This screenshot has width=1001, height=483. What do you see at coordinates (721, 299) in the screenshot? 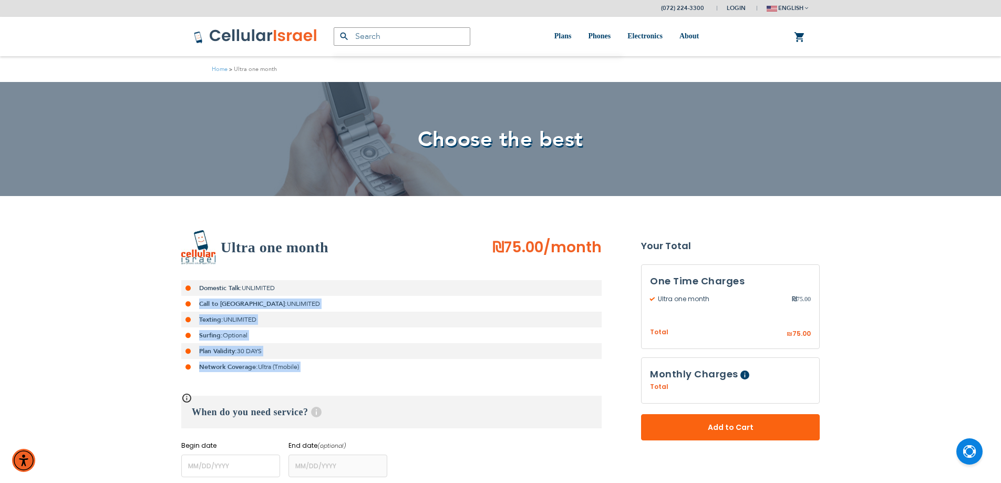
I see `span: Ultra one month` at bounding box center [721, 299].